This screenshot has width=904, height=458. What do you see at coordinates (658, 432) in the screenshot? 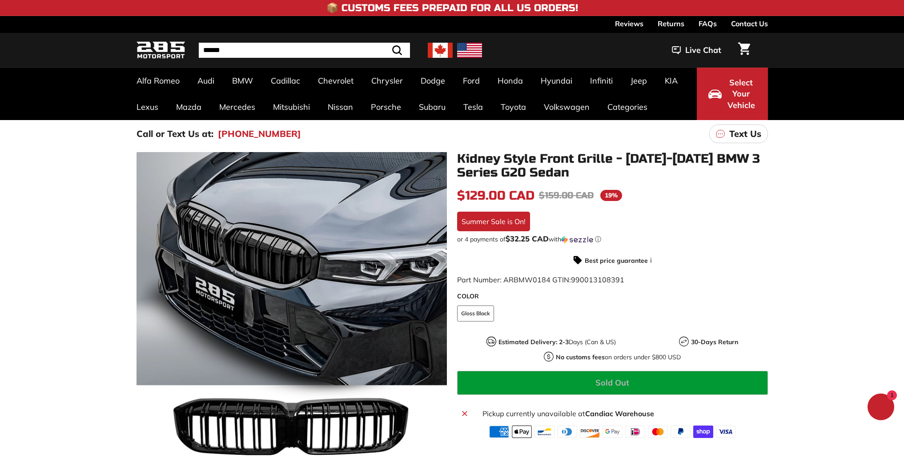
I see `img: master` at bounding box center [658, 432].